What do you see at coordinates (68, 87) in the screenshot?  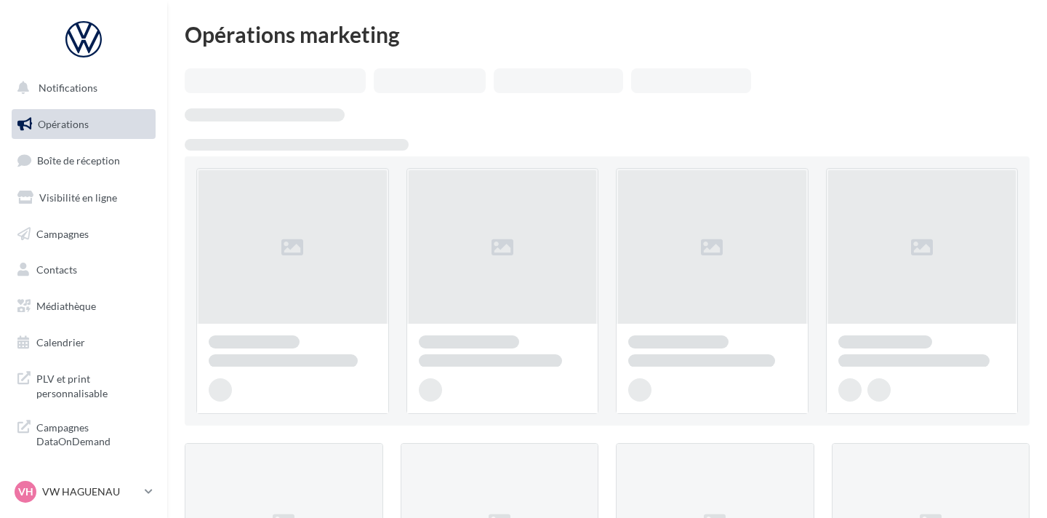 I see `span: Notifications` at bounding box center [68, 87].